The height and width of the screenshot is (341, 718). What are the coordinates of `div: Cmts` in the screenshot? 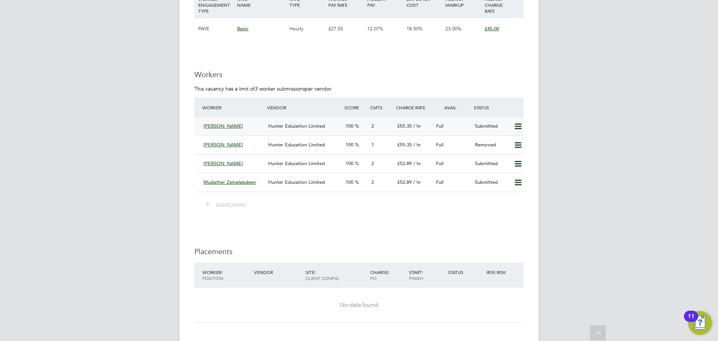 It's located at (381, 107).